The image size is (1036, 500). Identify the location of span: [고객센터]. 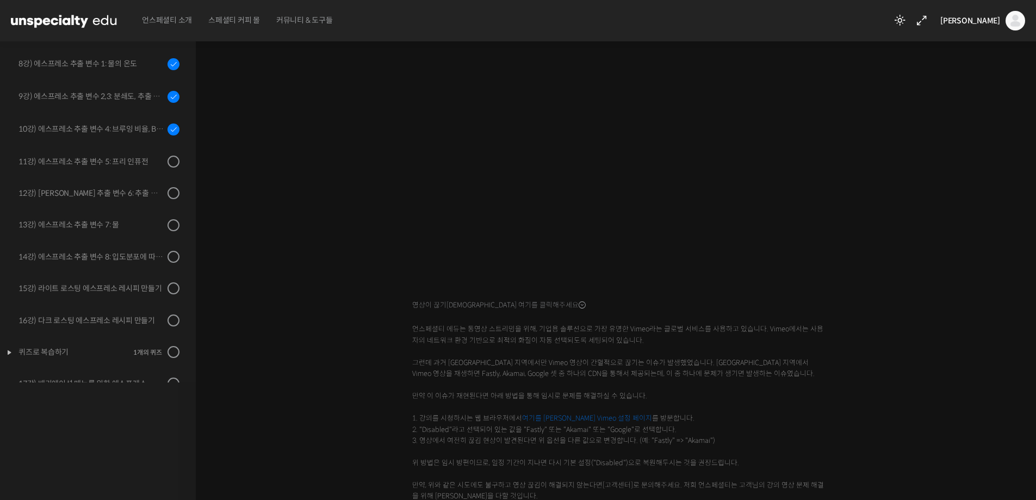
(618, 485).